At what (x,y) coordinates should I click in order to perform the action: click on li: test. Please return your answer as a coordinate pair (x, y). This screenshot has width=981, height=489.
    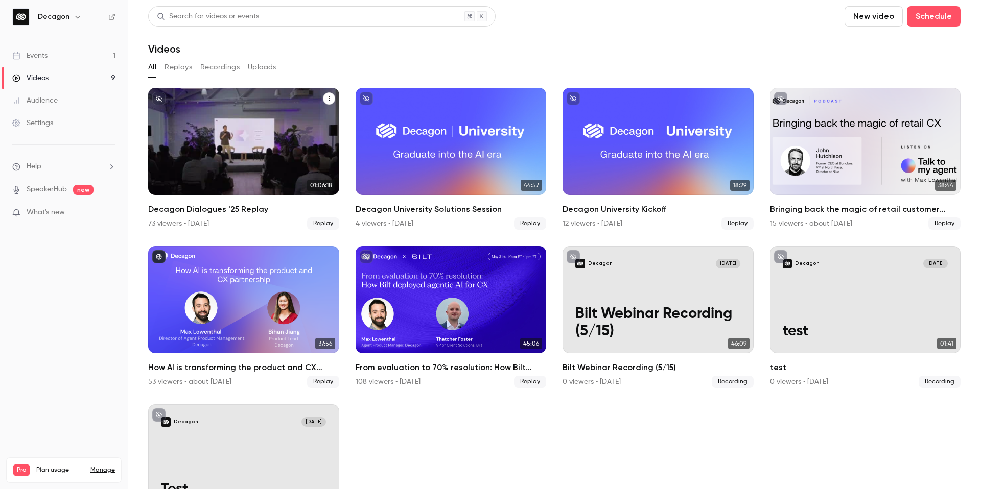
    Looking at the image, I should click on (865, 317).